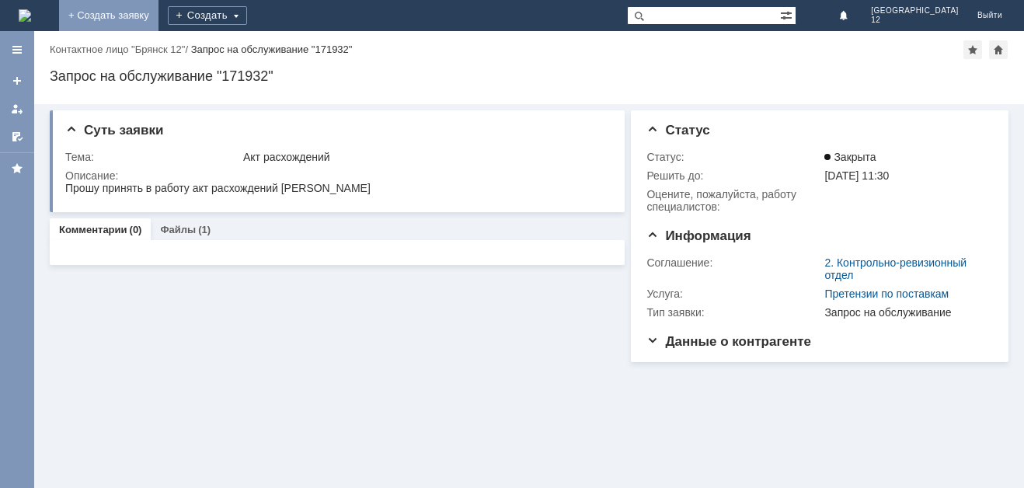 The height and width of the screenshot is (488, 1024). I want to click on div: Соглашение:, so click(733, 262).